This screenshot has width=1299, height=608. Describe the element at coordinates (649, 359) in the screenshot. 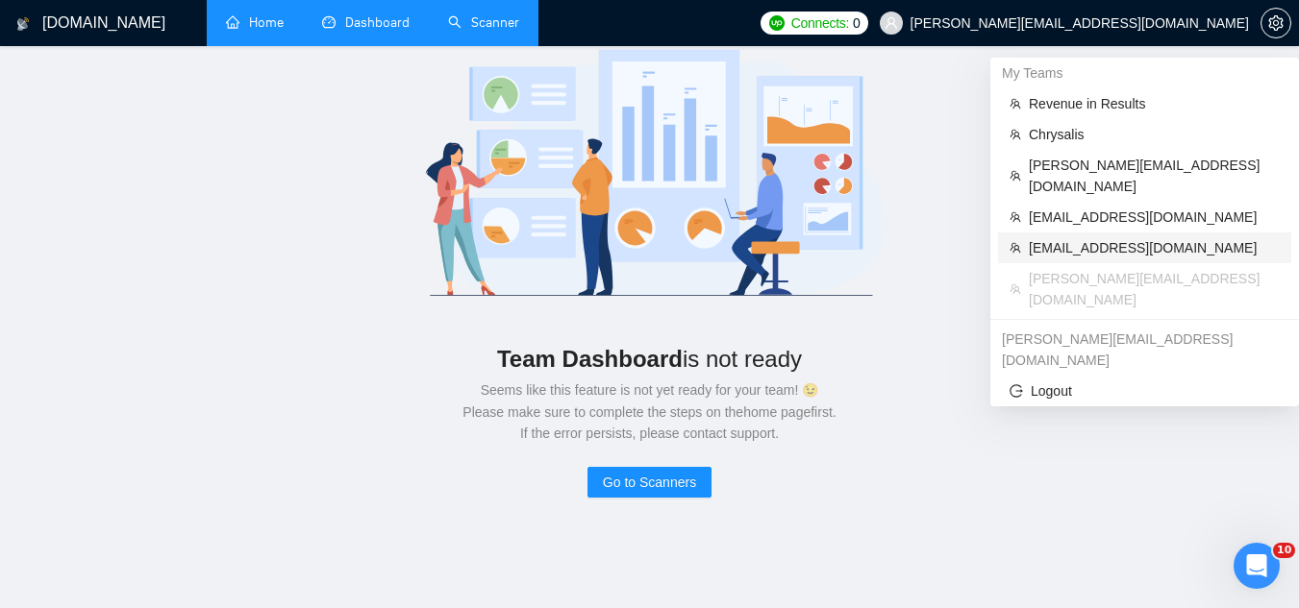

I see `div: is not ready` at that location.